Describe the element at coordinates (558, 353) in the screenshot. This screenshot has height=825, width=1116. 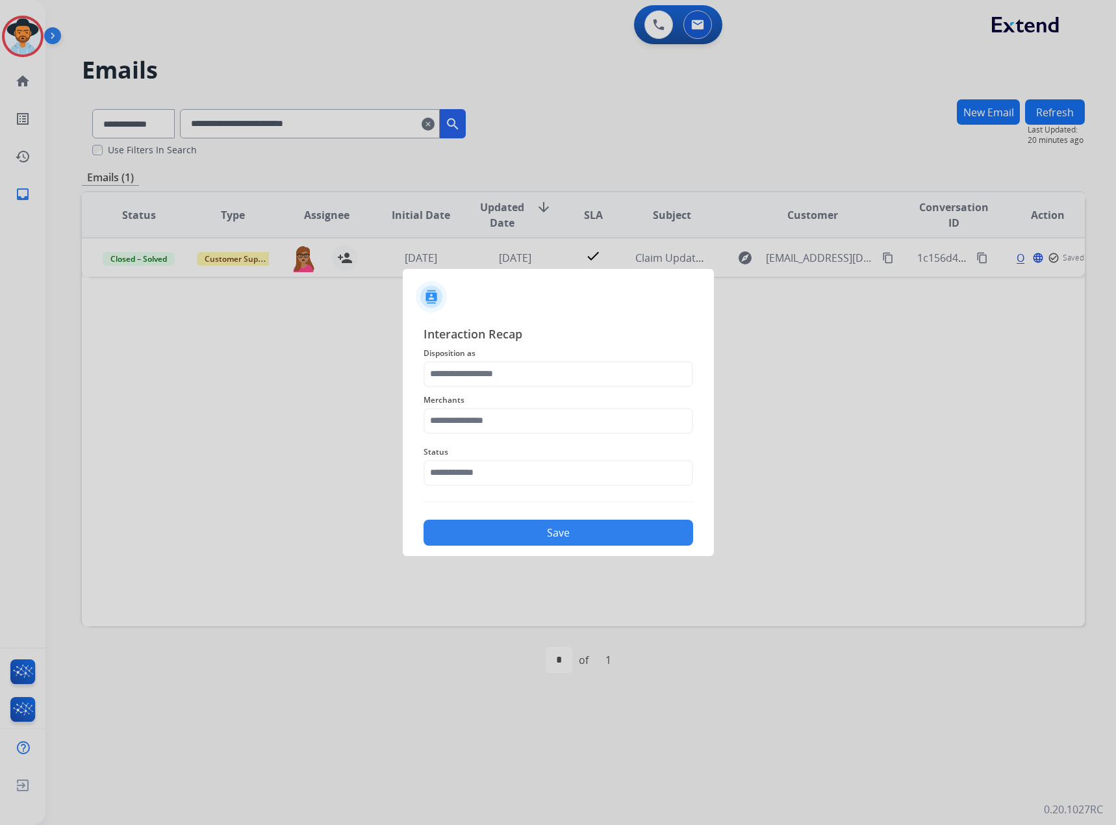
I see `span: Disposition as` at that location.